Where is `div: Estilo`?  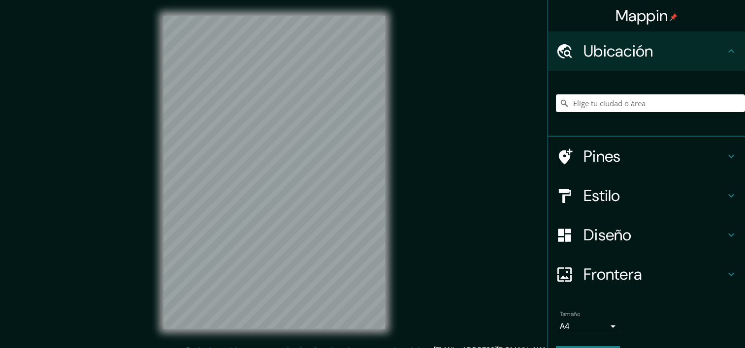 div: Estilo is located at coordinates (646, 196).